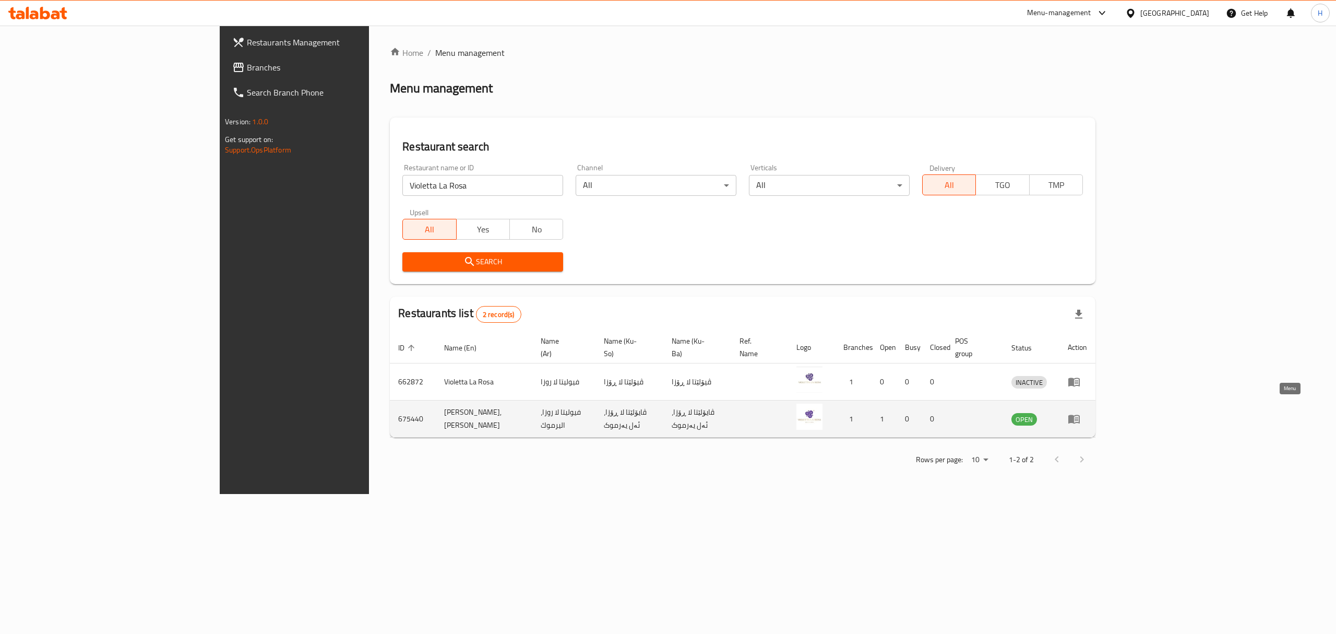 Image resolution: width=1336 pixels, height=634 pixels. I want to click on span: 2 record(s), so click(499, 314).